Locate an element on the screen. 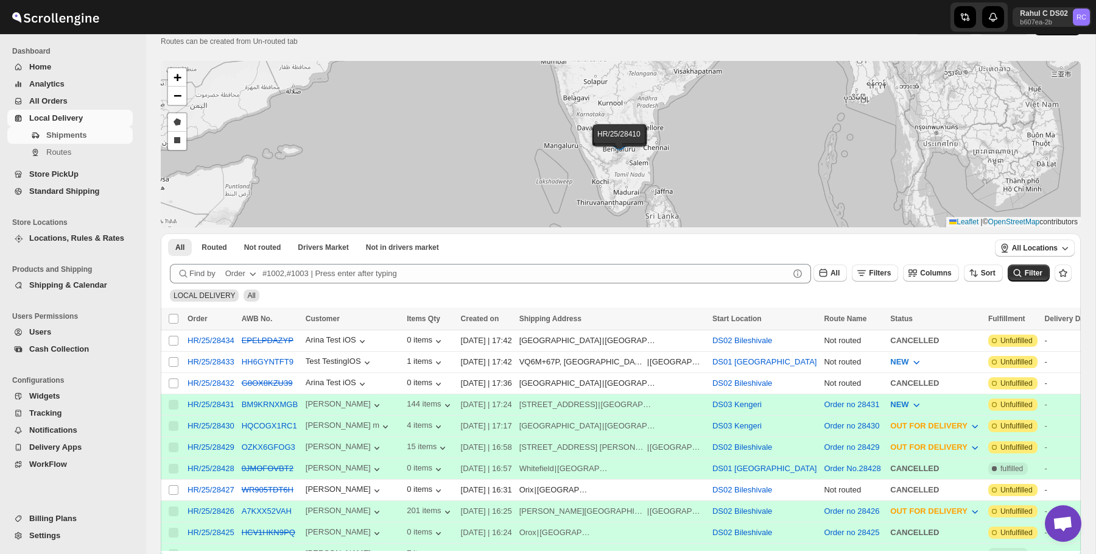 The width and height of the screenshot is (1096, 554). img: Marker is located at coordinates (619, 142).